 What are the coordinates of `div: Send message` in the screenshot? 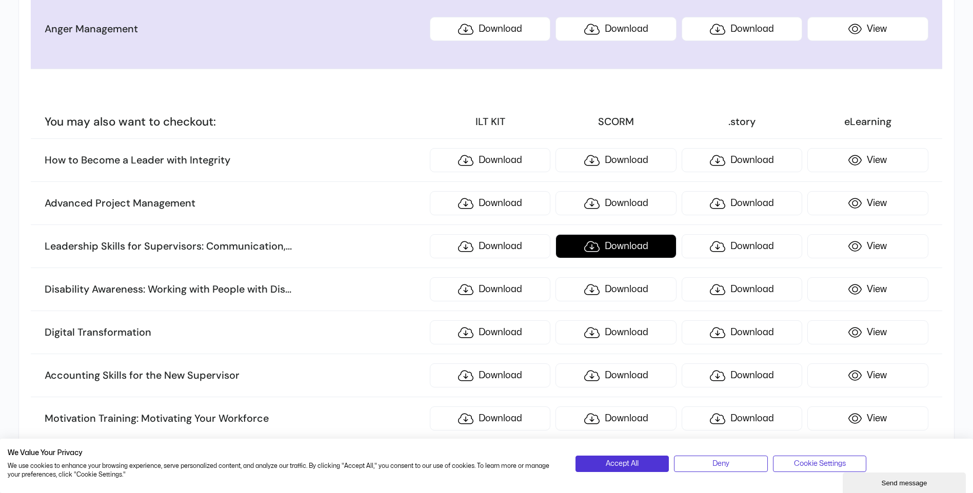 It's located at (62, 12).